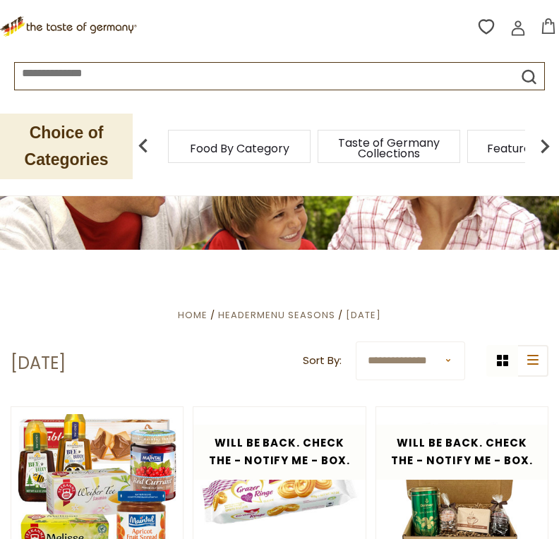  I want to click on img: previous arrow, so click(143, 146).